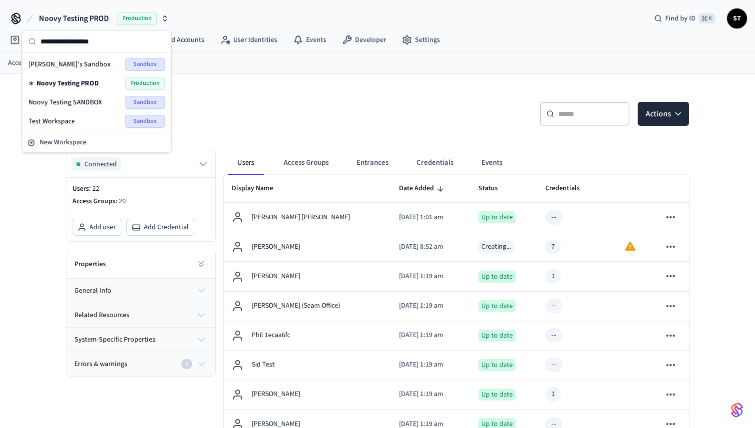 The height and width of the screenshot is (428, 755). Describe the element at coordinates (706, 18) in the screenshot. I see `span: ⌘ K` at that location.